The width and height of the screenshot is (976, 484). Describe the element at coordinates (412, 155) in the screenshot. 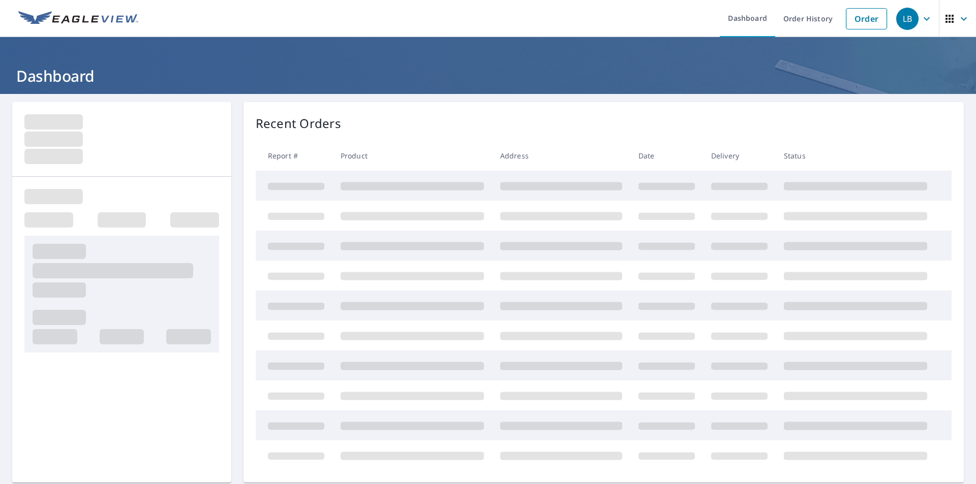

I see `th: Product` at that location.